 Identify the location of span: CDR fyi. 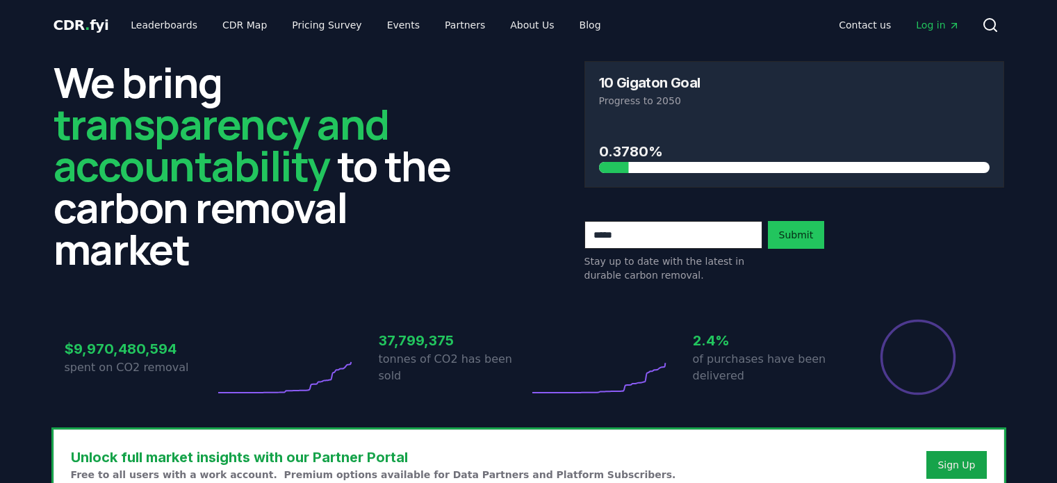
(81, 25).